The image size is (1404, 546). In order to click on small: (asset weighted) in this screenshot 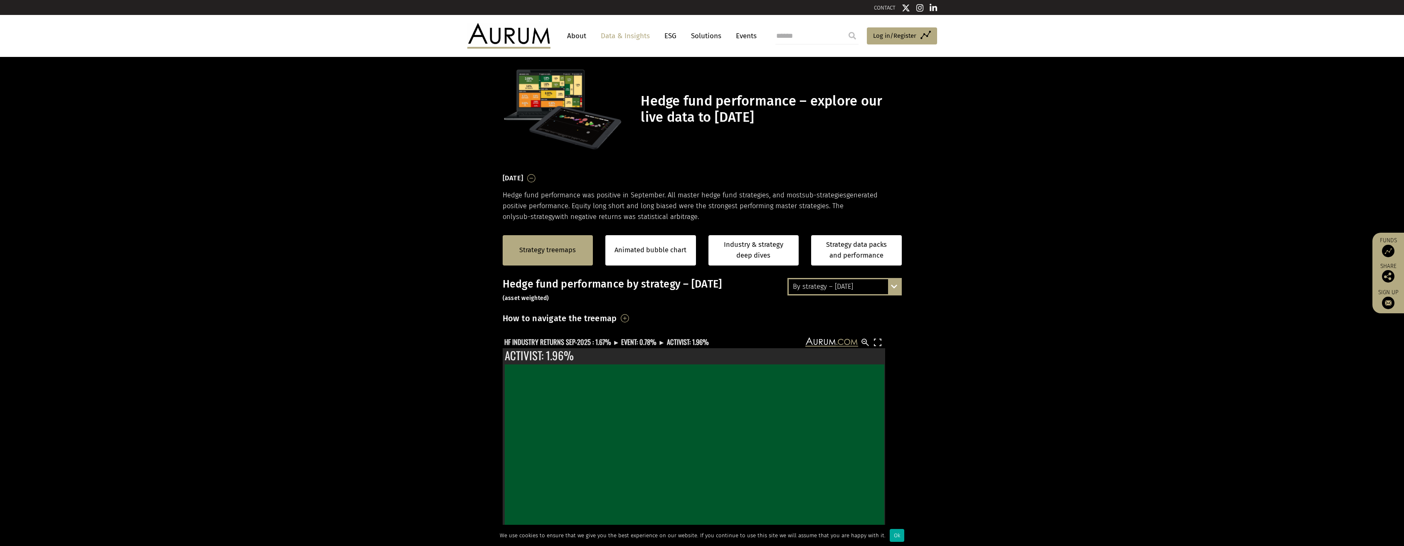, I will do `click(526, 298)`.